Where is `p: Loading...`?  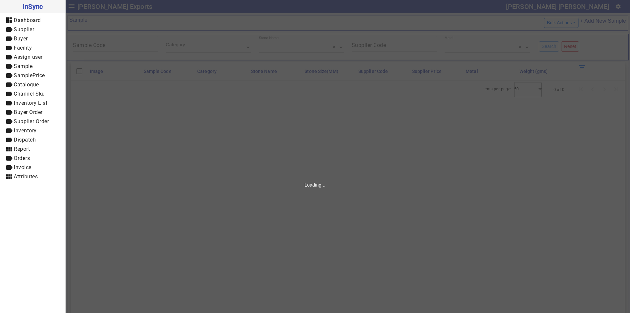
p: Loading... is located at coordinates (315, 185).